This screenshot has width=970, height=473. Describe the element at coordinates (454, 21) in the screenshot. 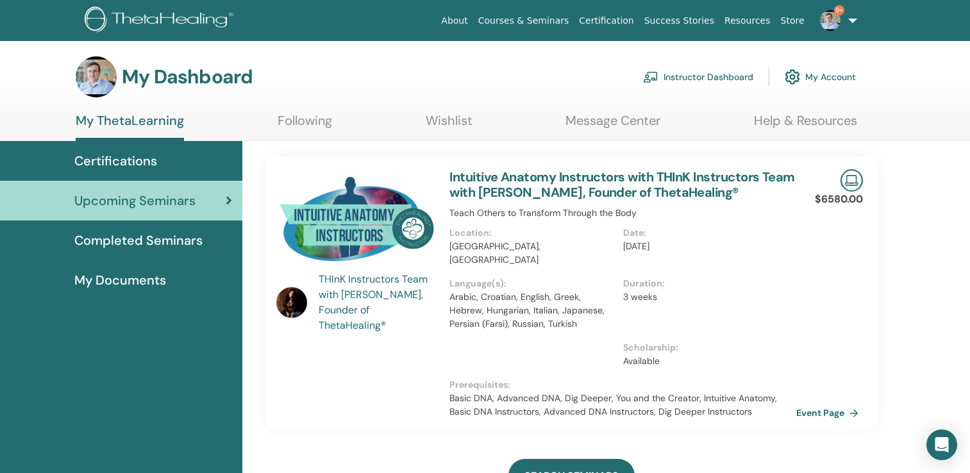

I see `a: About` at that location.